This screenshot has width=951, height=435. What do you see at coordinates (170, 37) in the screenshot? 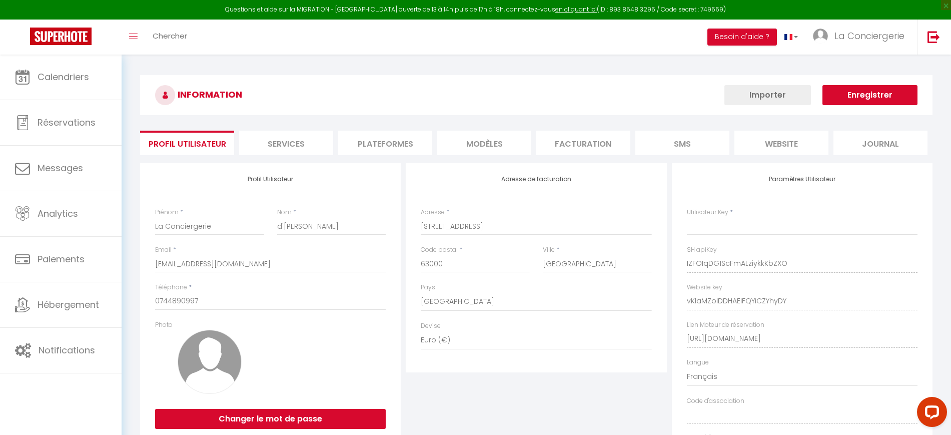
I see `a: Chercher` at bounding box center [170, 37].